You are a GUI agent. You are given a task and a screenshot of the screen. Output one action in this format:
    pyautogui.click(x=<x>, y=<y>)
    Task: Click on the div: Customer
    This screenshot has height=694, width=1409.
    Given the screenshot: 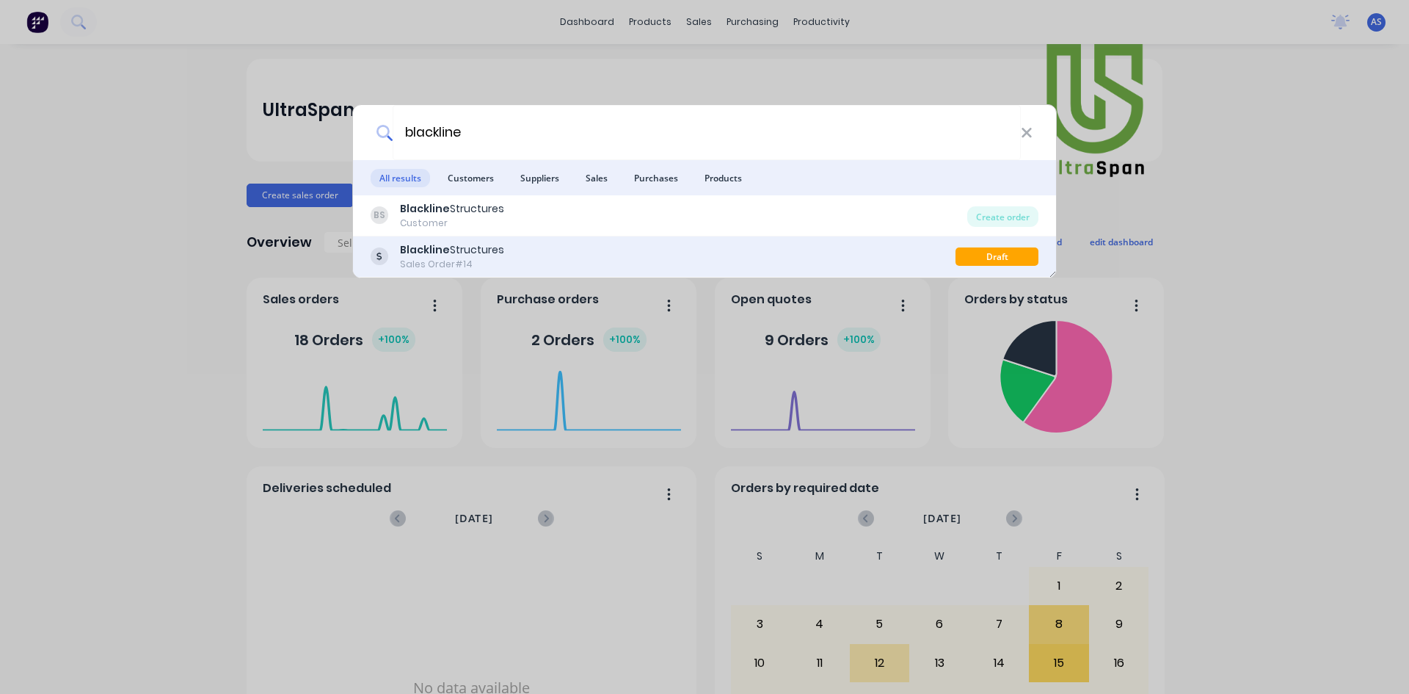 What is the action you would take?
    pyautogui.click(x=452, y=223)
    